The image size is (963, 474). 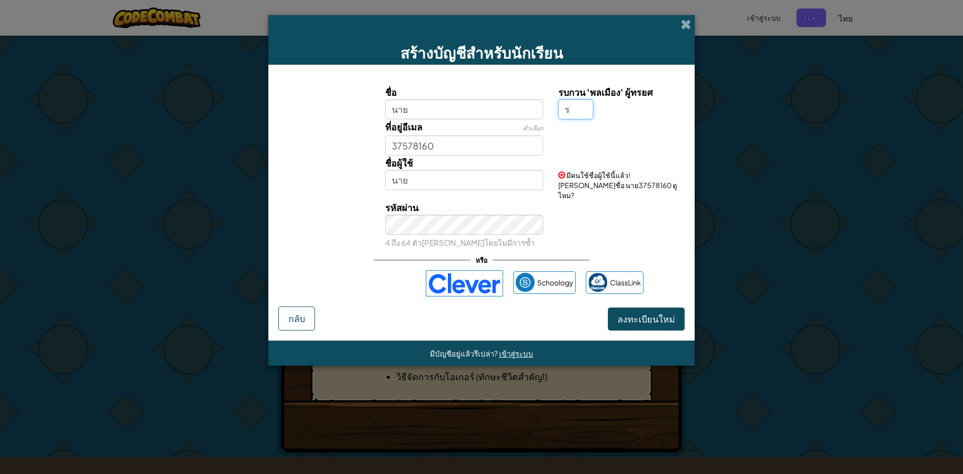 I want to click on span: เข้าสู่ระบบ, so click(x=516, y=353).